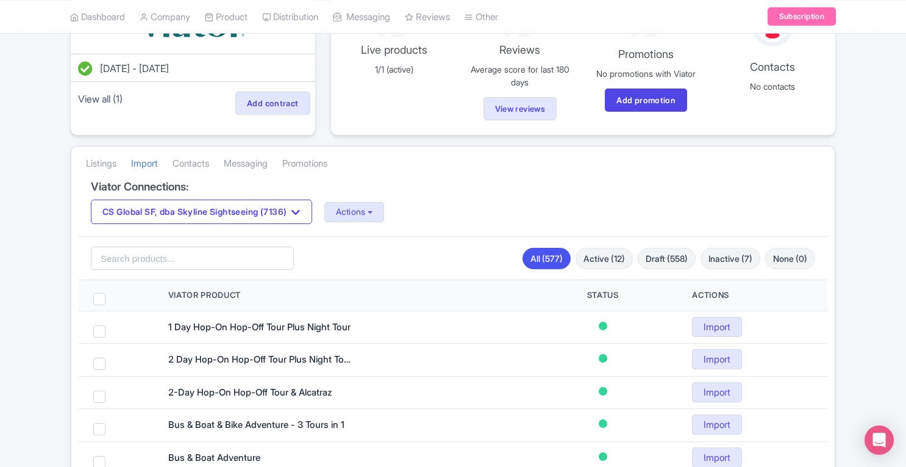 Image resolution: width=906 pixels, height=467 pixels. Describe the element at coordinates (260, 392) in the screenshot. I see `div: 2-Day Hop-On Hop-Off Tour & Alcatraz` at that location.